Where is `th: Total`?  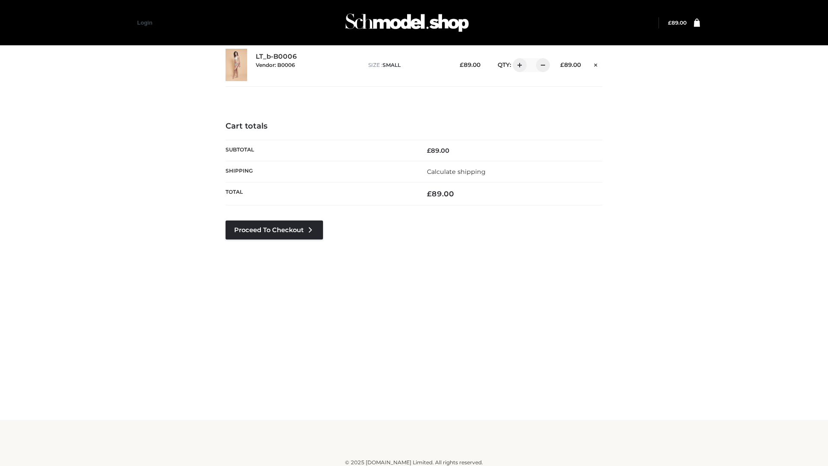 th: Total is located at coordinates (319, 194).